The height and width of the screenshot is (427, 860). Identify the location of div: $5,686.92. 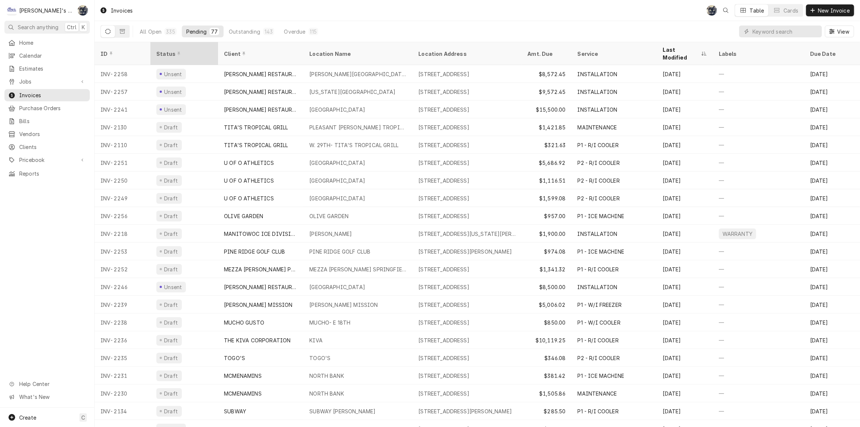
(546, 163).